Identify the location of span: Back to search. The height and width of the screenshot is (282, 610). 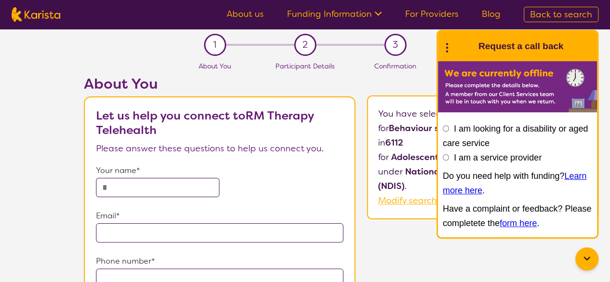
(560, 14).